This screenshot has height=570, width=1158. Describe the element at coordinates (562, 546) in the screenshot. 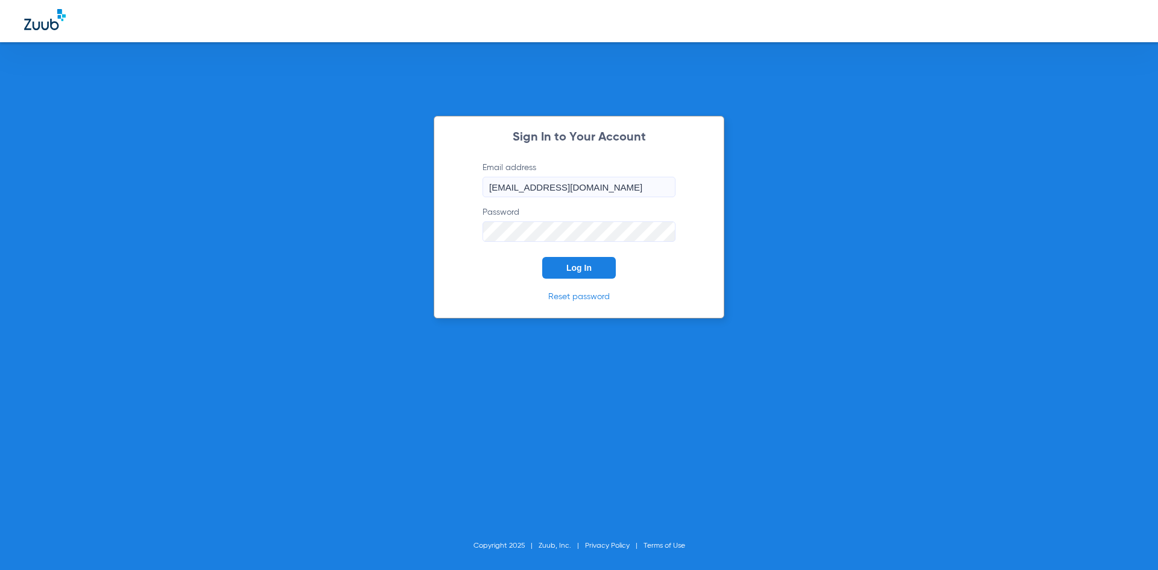

I see `li: Zuub, Inc.` at that location.